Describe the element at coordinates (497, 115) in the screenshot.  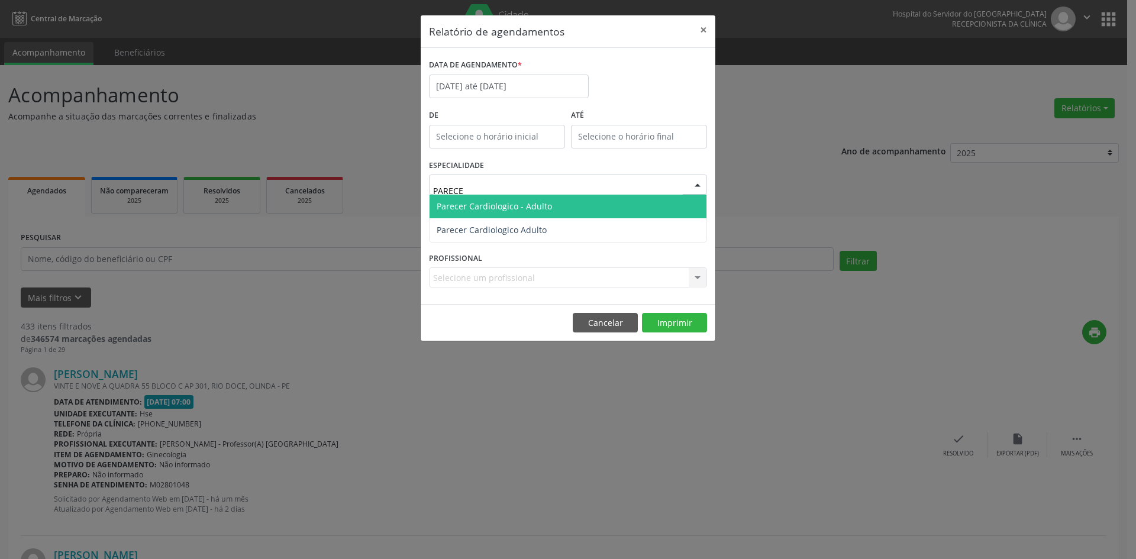
I see `label: De` at that location.